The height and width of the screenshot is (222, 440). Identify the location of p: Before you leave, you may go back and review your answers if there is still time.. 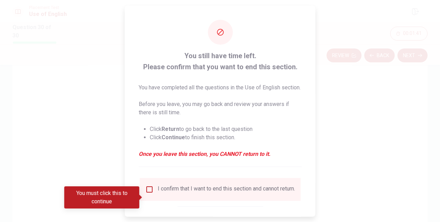
(220, 108).